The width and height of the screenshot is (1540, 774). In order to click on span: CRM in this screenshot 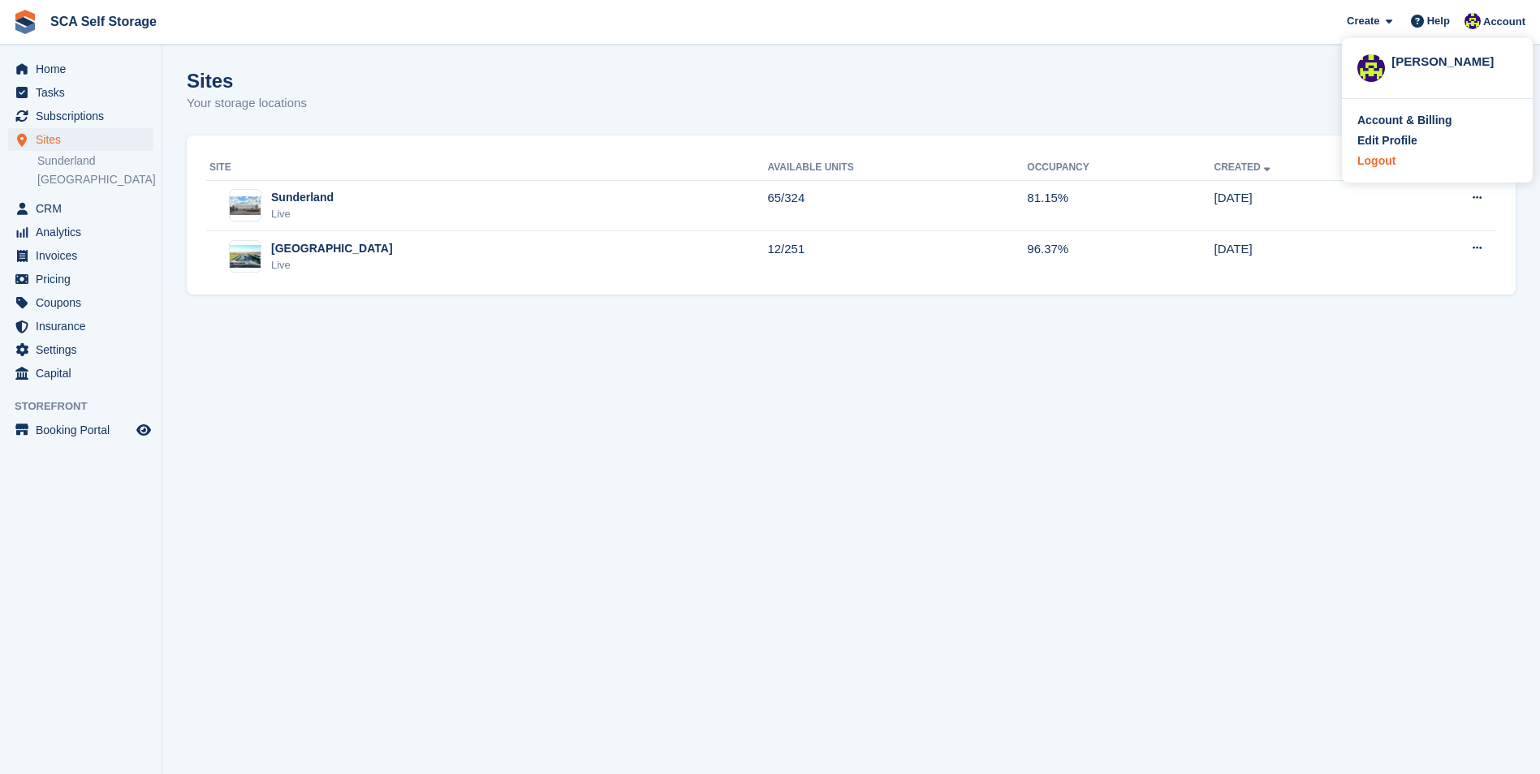, I will do `click(84, 209)`.